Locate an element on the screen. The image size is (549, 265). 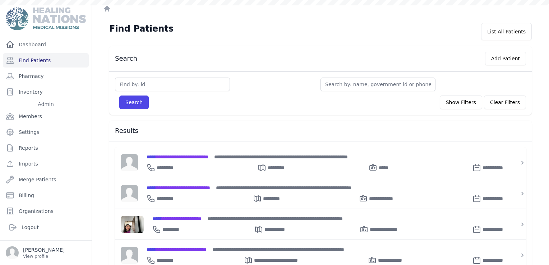
a: Pharmacy is located at coordinates (46, 76).